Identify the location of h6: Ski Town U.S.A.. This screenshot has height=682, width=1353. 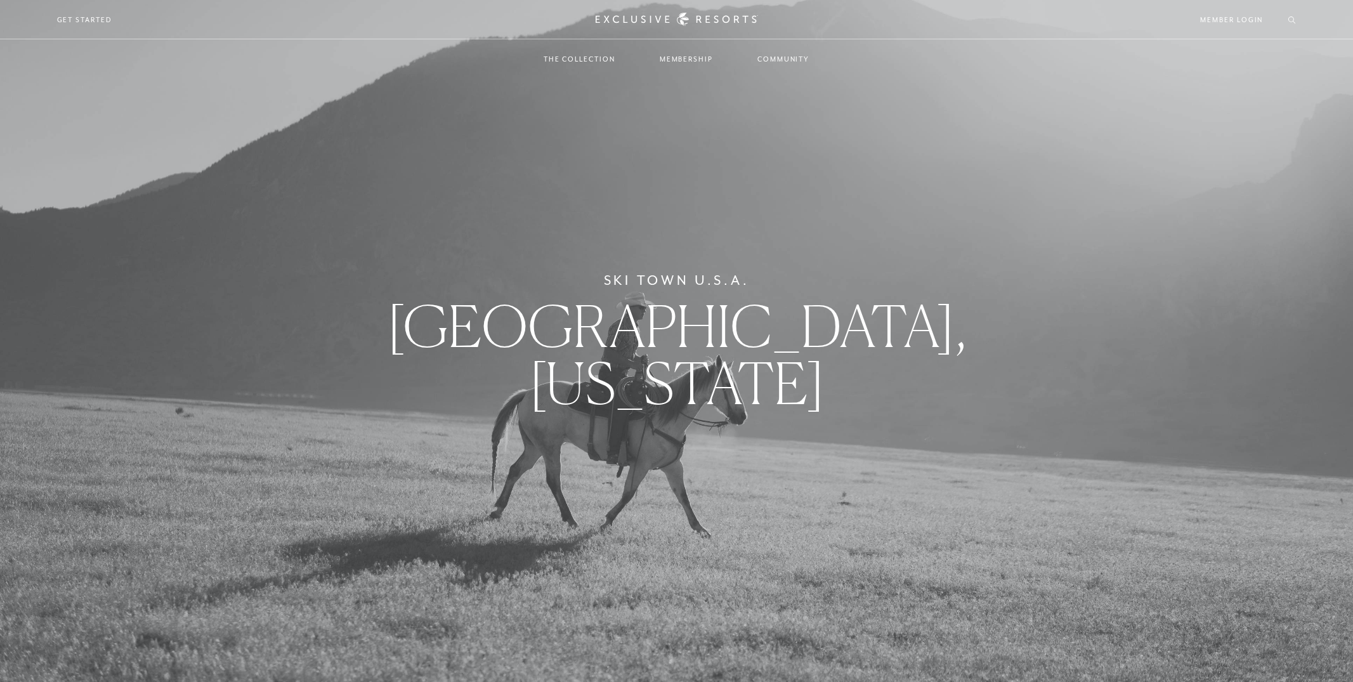
(677, 280).